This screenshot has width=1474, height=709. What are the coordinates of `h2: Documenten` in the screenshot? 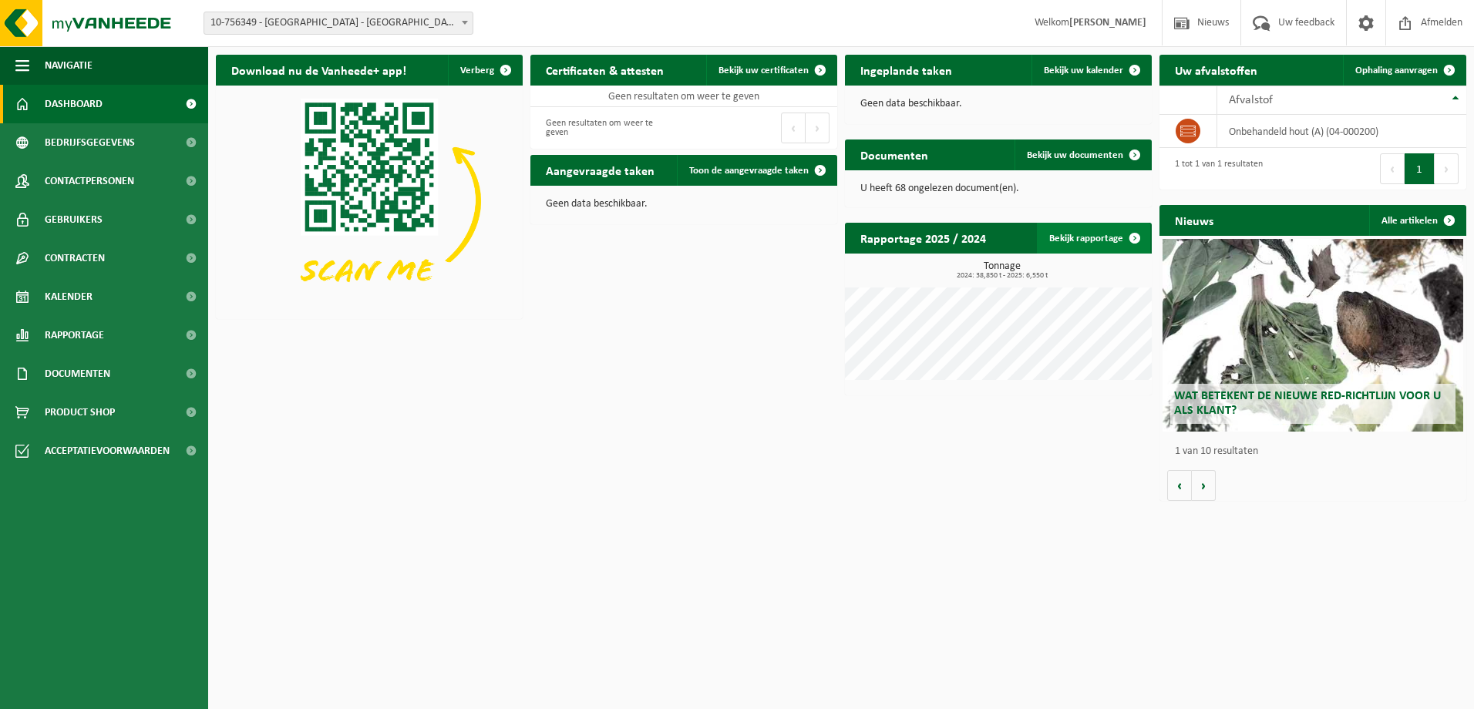 It's located at (894, 154).